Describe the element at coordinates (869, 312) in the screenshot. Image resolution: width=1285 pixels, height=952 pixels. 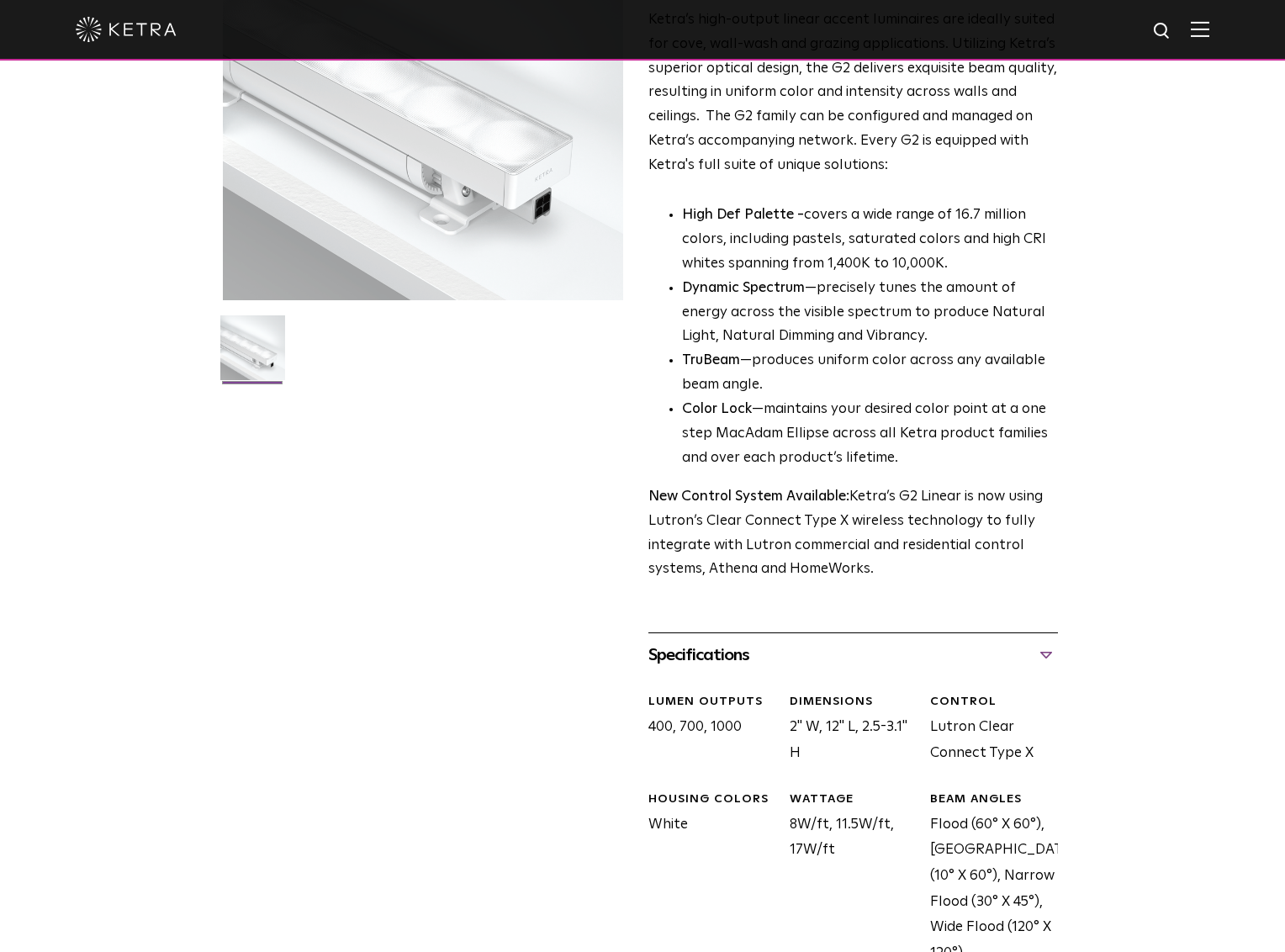
I see `li: —precisely tunes the amount of energy across the visible spectrum to produce Natural Light, Natur...` at that location.